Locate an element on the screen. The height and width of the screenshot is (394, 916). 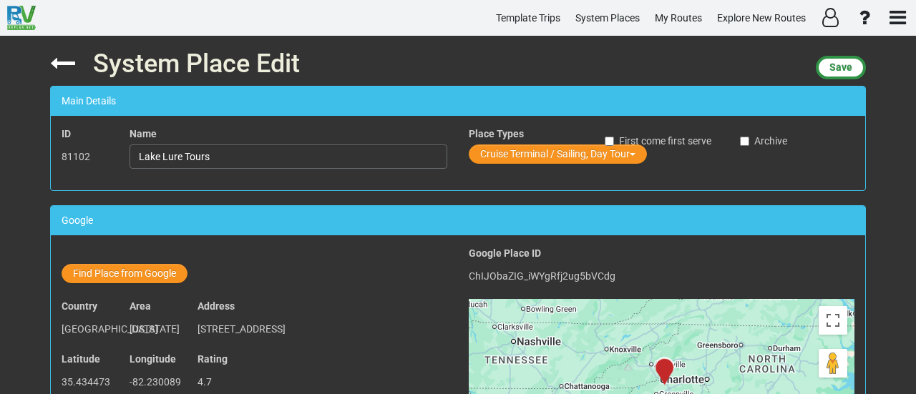
span: Template Trips is located at coordinates (528, 18).